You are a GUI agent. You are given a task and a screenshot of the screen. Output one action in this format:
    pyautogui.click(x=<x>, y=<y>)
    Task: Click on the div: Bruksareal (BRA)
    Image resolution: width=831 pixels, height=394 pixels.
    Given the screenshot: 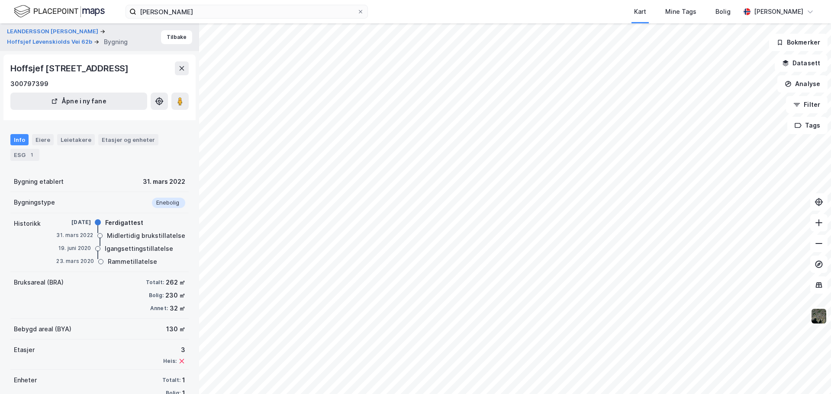 What is the action you would take?
    pyautogui.click(x=39, y=283)
    